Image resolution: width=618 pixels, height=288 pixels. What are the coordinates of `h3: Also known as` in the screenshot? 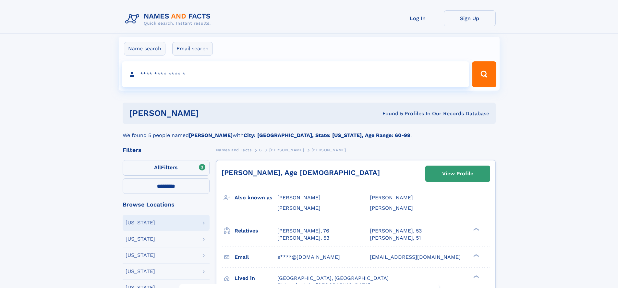 It's located at (256, 198).